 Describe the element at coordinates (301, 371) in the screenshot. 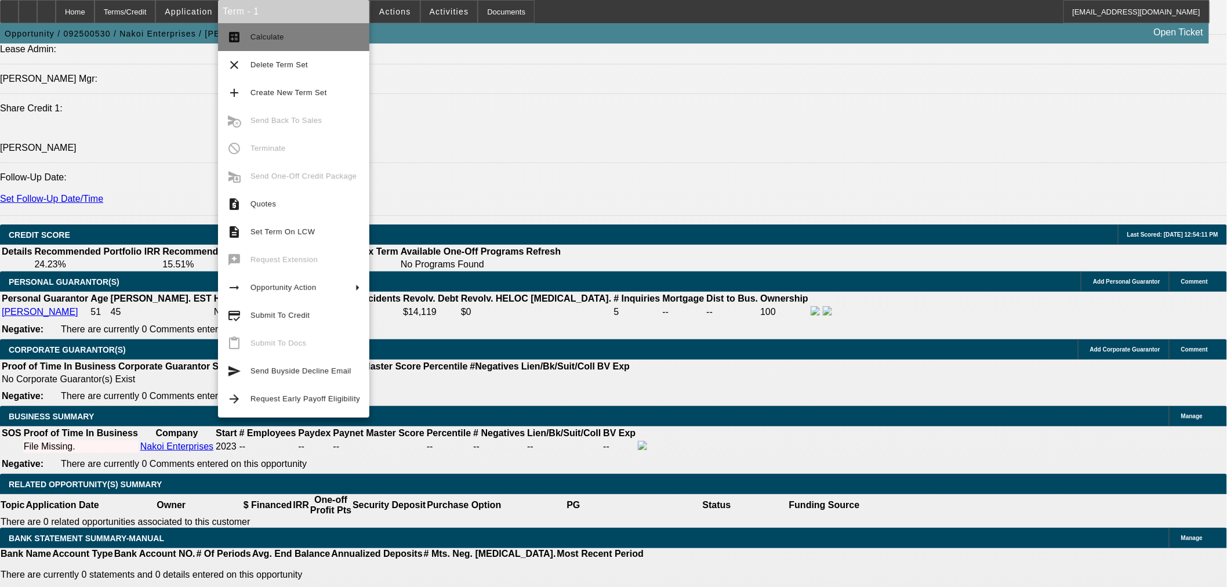

I see `span: Send Buyside Decline Email` at that location.